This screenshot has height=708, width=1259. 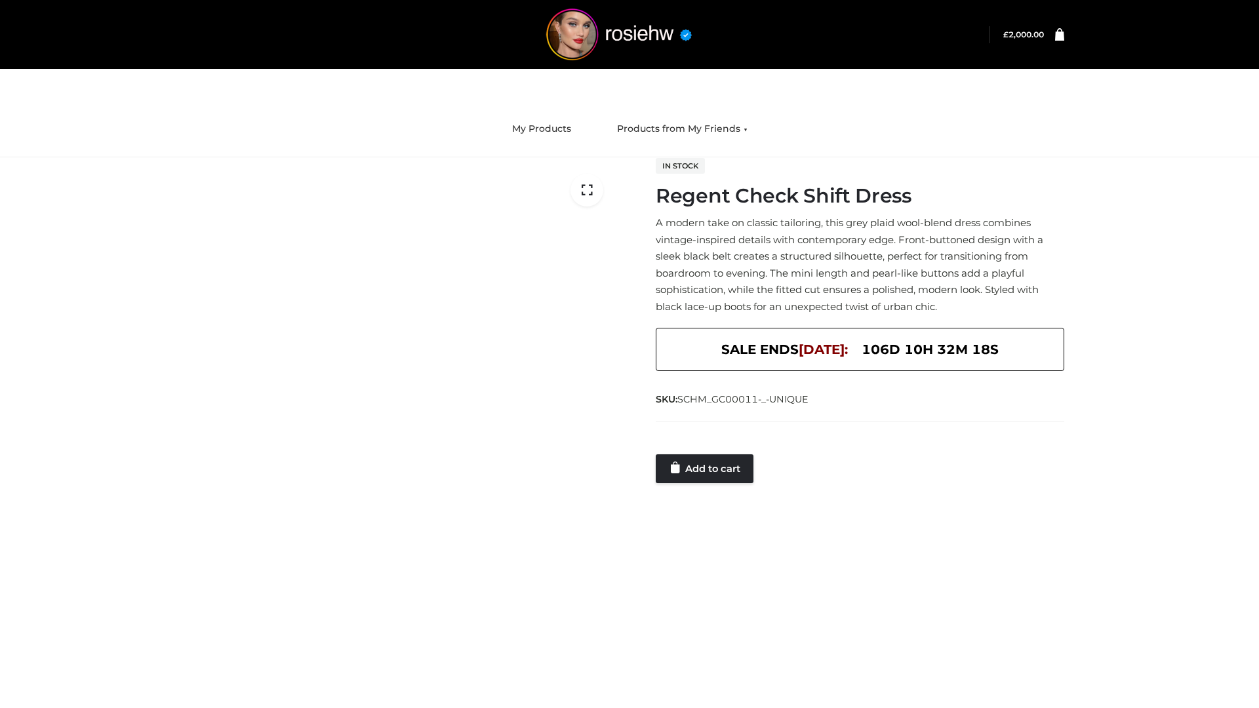 What do you see at coordinates (732, 399) in the screenshot?
I see `span: SKU:` at bounding box center [732, 399].